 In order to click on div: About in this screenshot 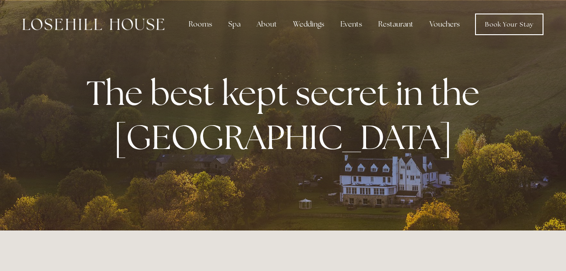, I will do `click(266, 24)`.